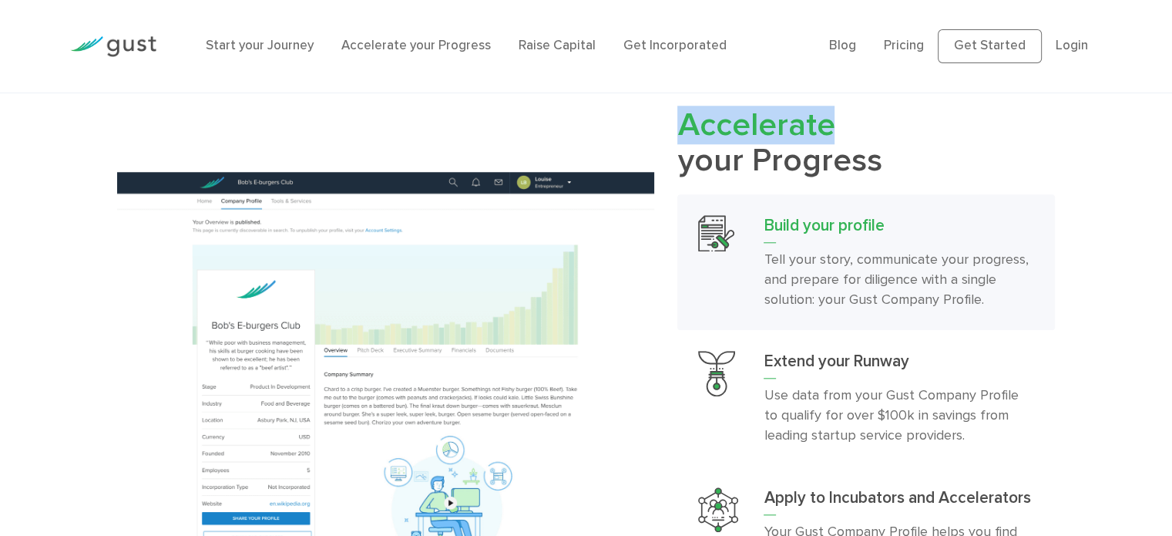 This screenshot has height=536, width=1172. Describe the element at coordinates (716, 373) in the screenshot. I see `img: Extend Your Runway` at that location.